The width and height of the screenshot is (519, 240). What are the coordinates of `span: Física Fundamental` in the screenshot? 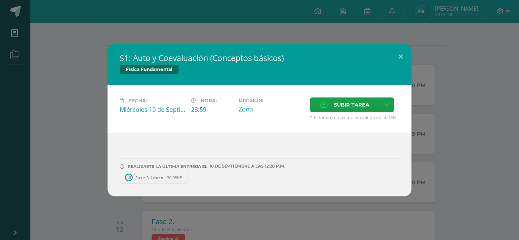 It's located at (149, 70).